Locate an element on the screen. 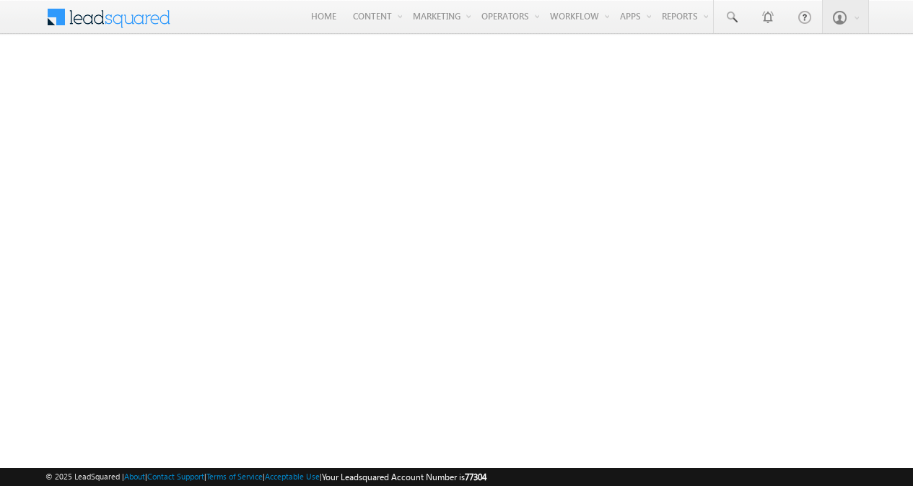 The height and width of the screenshot is (486, 913). a: About is located at coordinates (134, 476).